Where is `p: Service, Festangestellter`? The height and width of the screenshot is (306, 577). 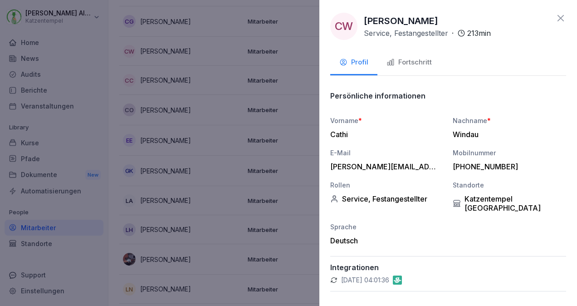 p: Service, Festangestellter is located at coordinates (406, 33).